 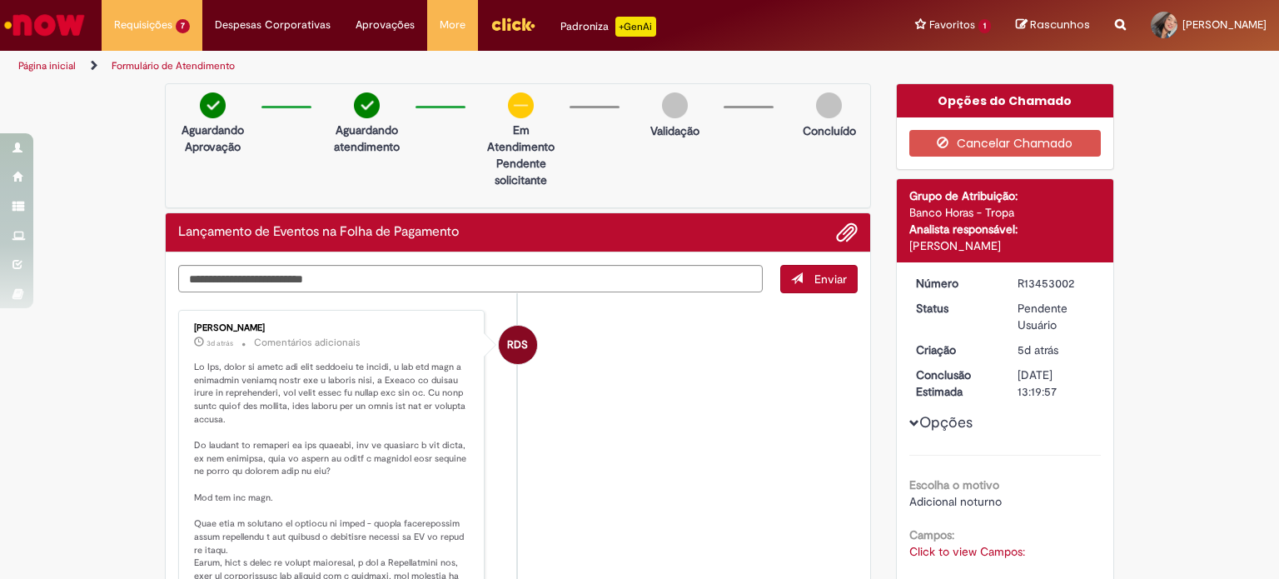 I want to click on p: Concluído, so click(x=829, y=131).